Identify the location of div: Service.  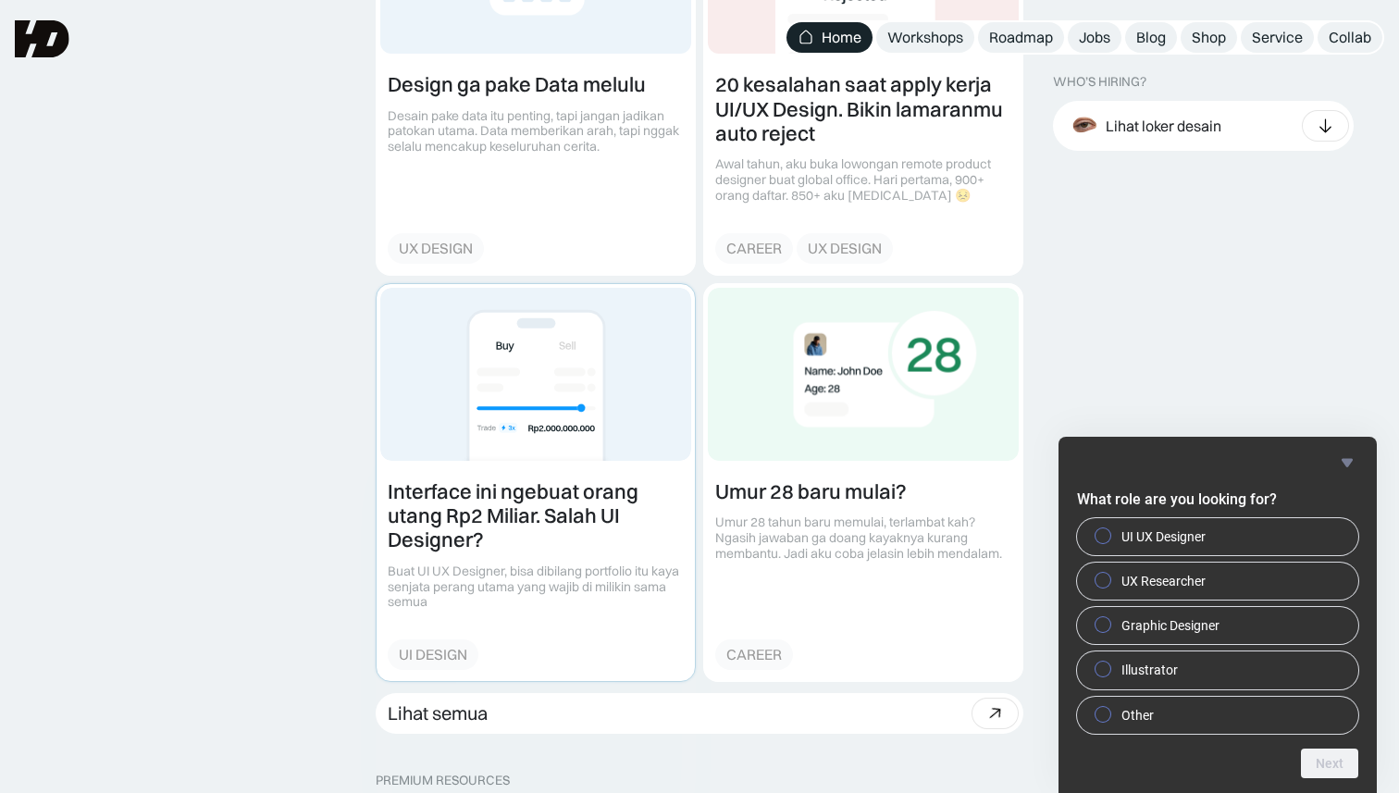
(1277, 37).